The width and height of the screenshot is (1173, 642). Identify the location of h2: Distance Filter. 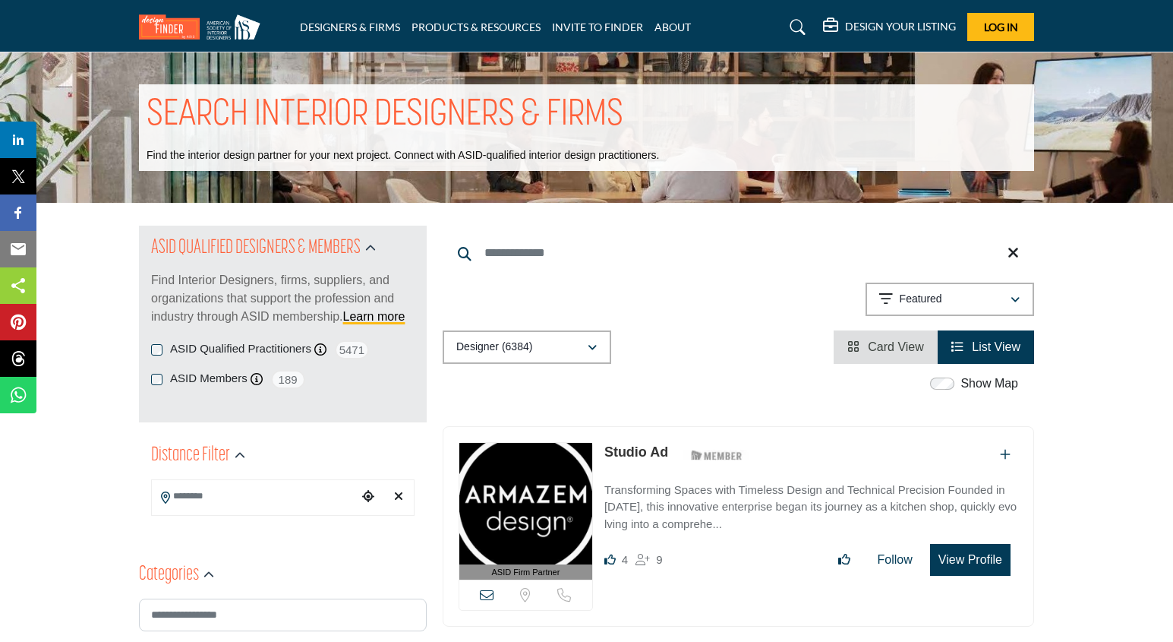
(191, 456).